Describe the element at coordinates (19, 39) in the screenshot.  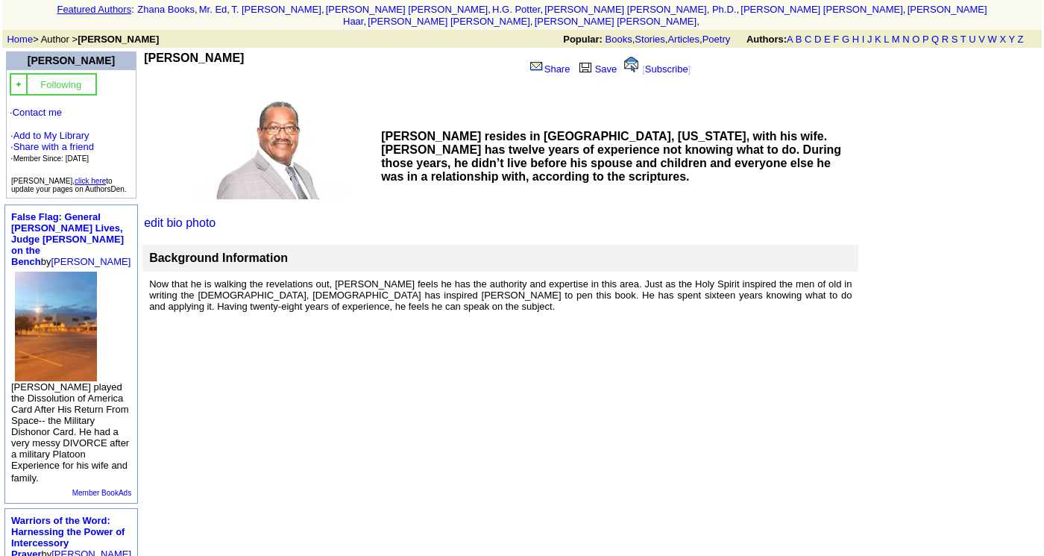
I see `a: Home` at that location.